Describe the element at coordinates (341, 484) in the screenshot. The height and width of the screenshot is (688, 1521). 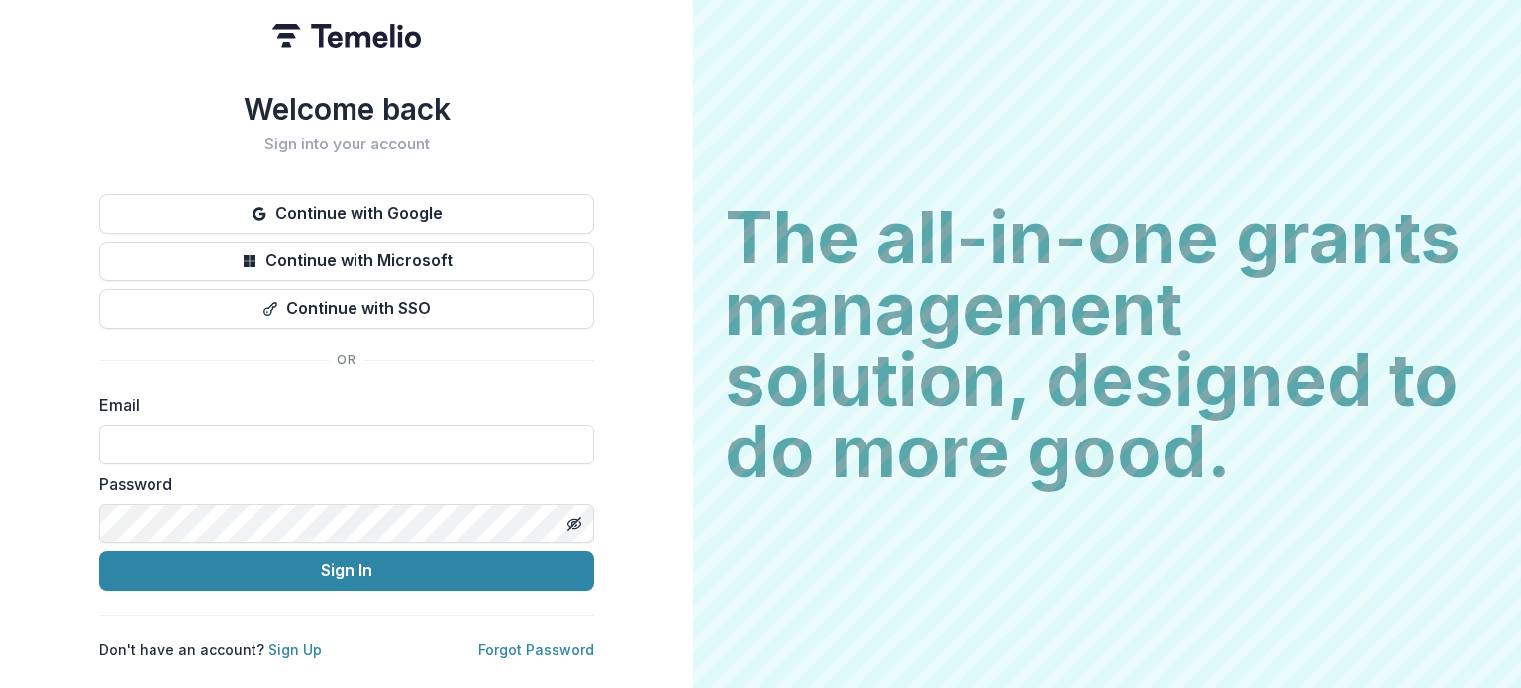
I see `label: Password` at that location.